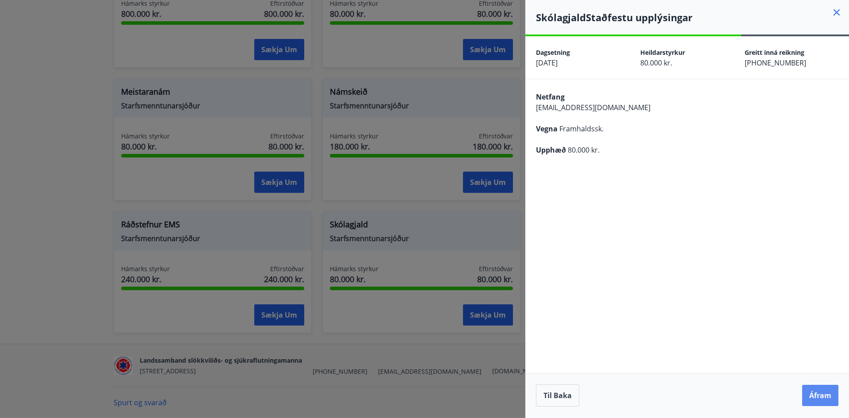 The width and height of the screenshot is (849, 418). I want to click on span: Vegna, so click(547, 129).